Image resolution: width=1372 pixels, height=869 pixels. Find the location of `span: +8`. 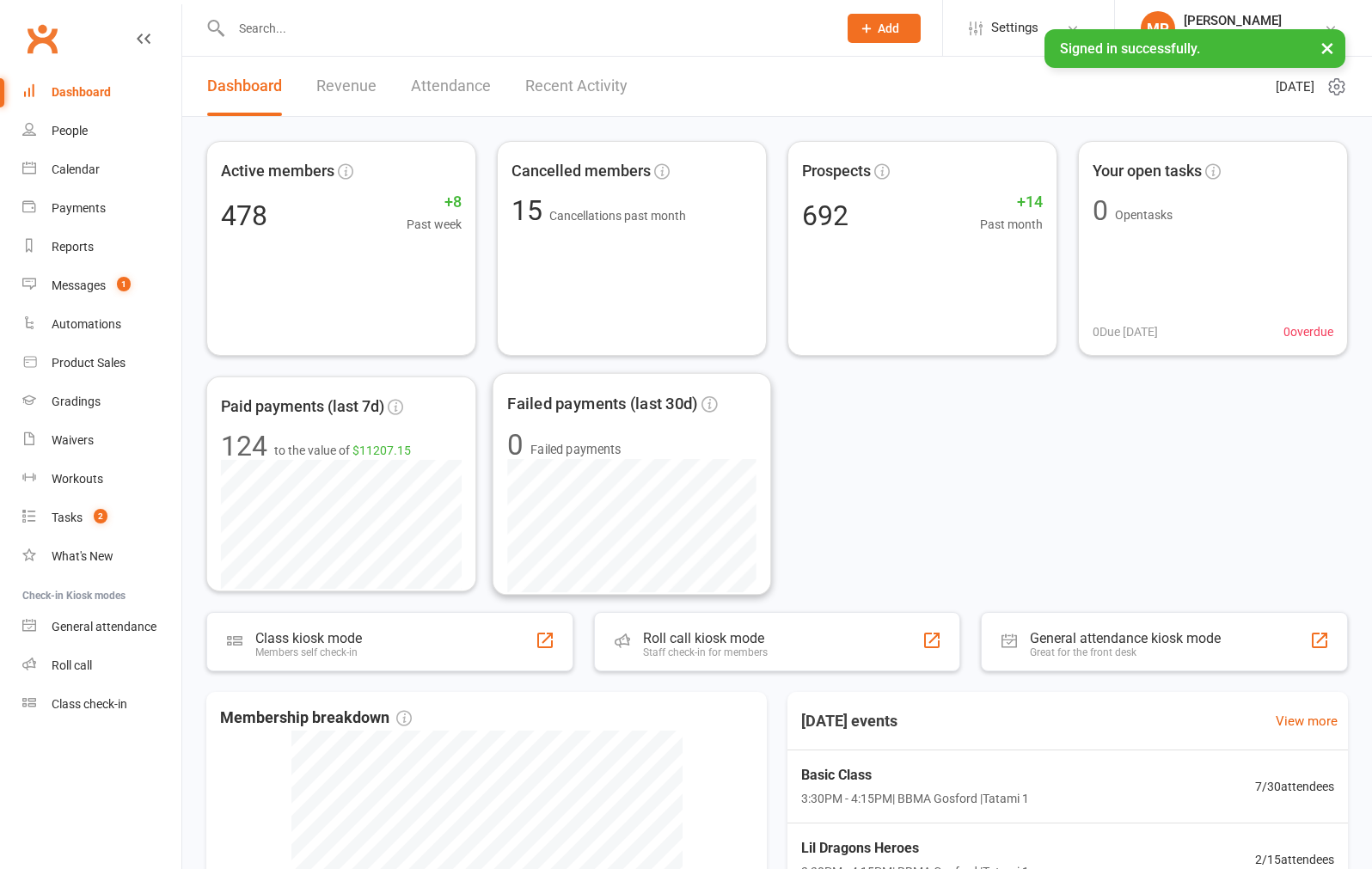

span: +8 is located at coordinates (434, 202).